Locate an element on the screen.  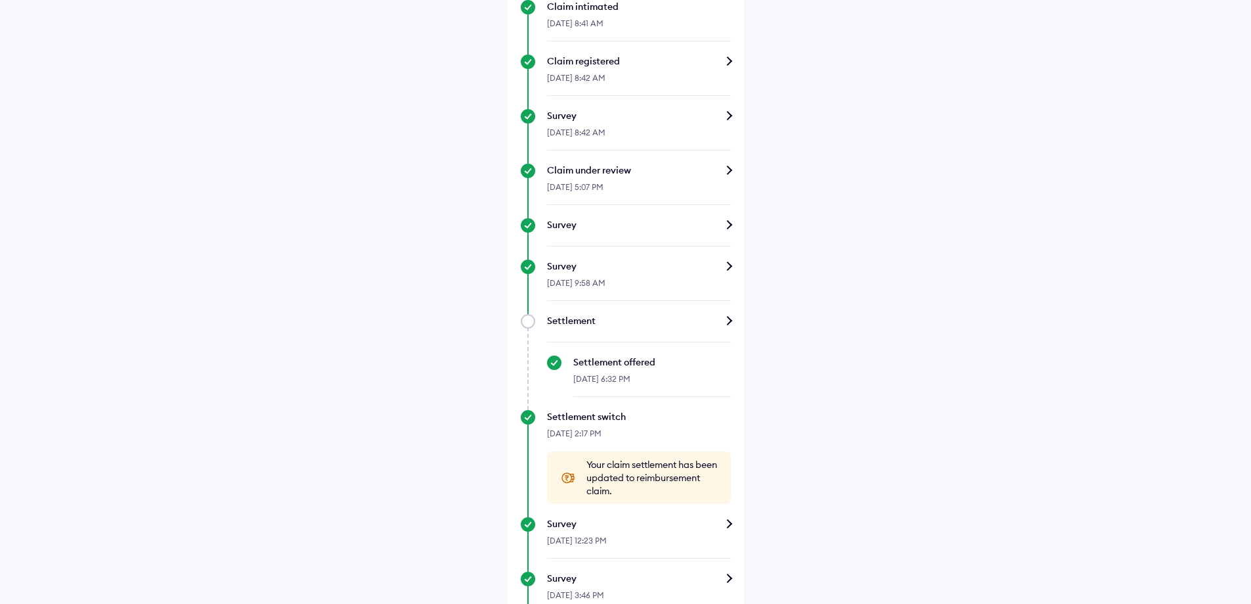
div: Settlement switch is located at coordinates (639, 416).